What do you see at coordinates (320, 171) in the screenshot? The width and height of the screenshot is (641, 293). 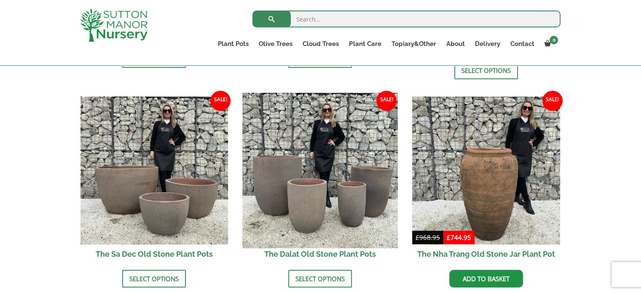 I see `img: The Dalat Old Stone Plant Pots` at bounding box center [320, 171].